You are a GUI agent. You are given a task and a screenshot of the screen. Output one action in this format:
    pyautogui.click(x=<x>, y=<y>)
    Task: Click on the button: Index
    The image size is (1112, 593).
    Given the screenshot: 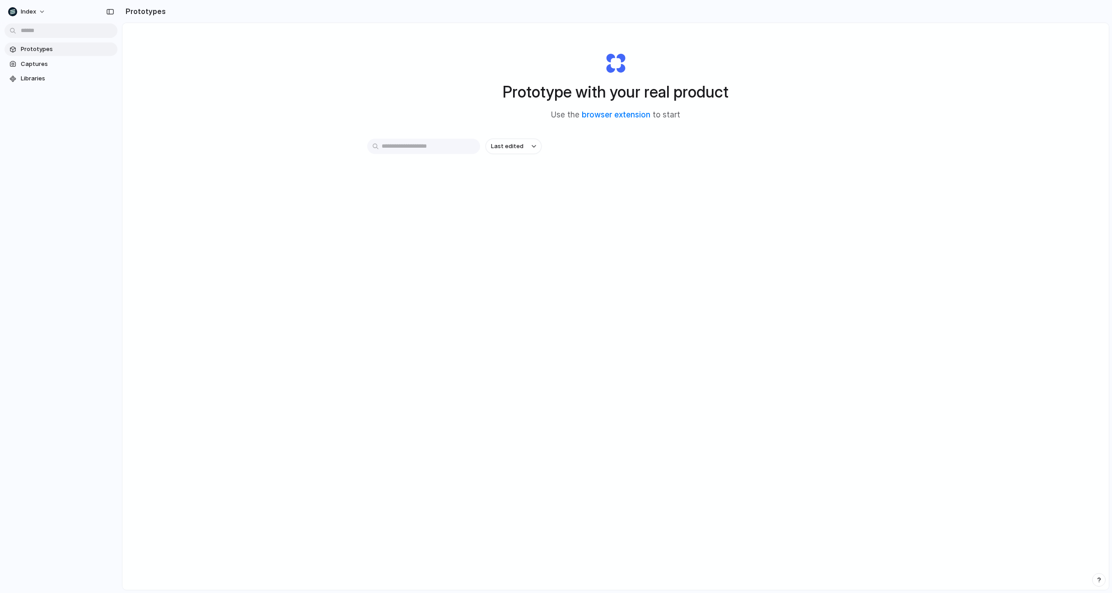 What is the action you would take?
    pyautogui.click(x=27, y=12)
    